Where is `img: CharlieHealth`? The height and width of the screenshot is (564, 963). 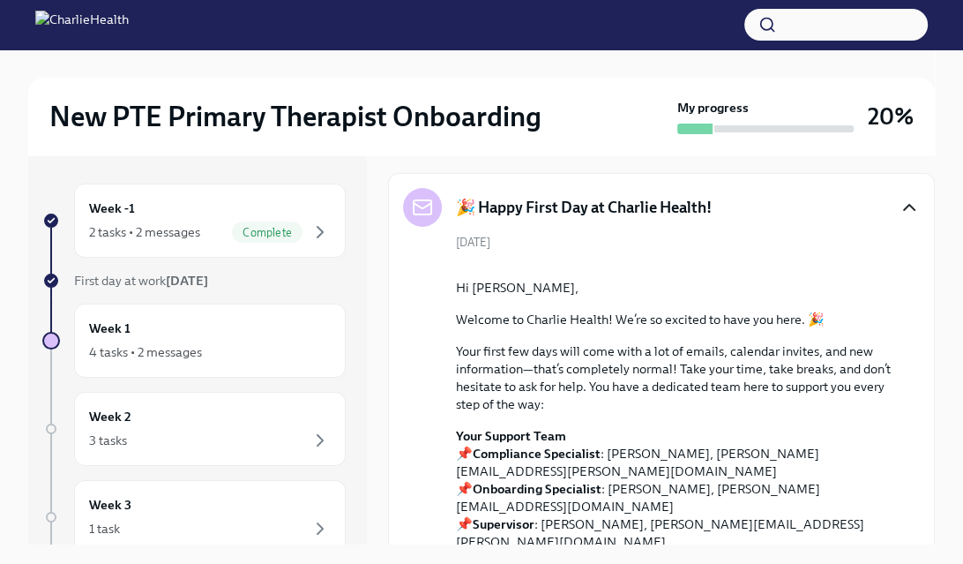 img: CharlieHealth is located at coordinates (82, 25).